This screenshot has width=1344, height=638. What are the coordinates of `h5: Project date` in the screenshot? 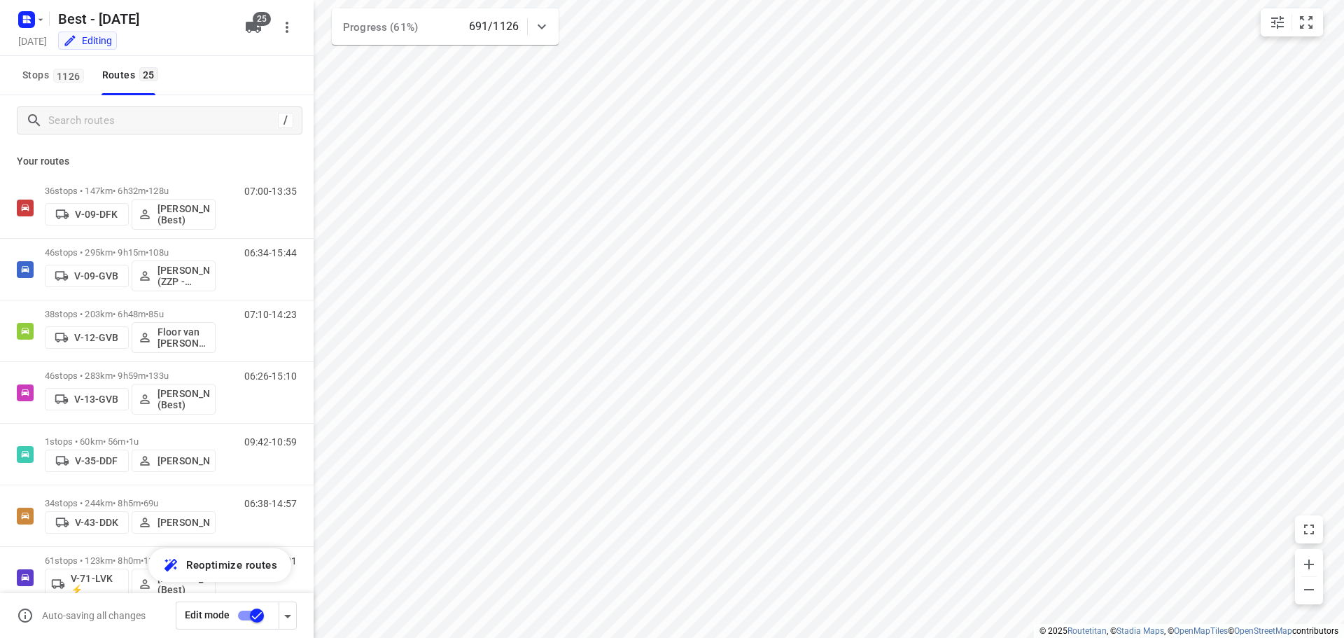 It's located at (32, 41).